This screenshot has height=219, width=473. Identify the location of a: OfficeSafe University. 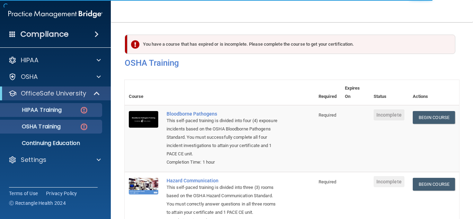
(54, 93).